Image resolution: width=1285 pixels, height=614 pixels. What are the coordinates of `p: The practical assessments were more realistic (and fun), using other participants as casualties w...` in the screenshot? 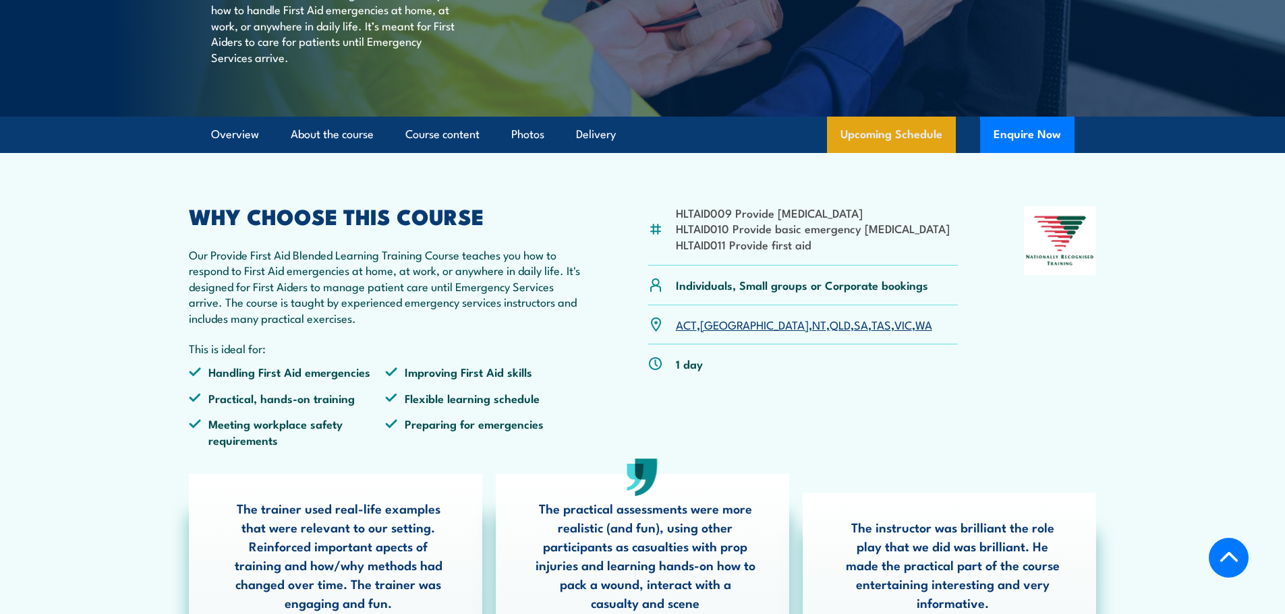 It's located at (645, 556).